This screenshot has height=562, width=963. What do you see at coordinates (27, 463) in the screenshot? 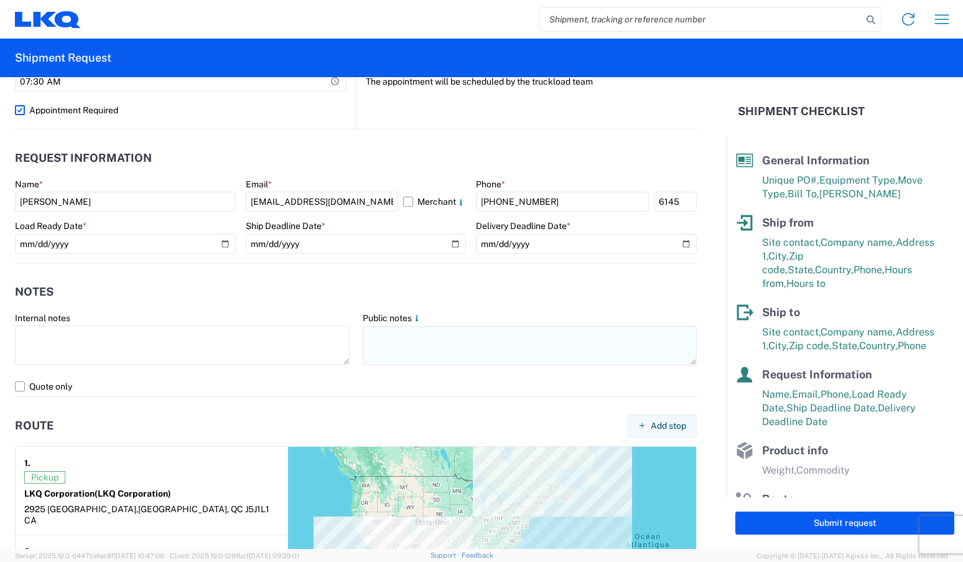
I see `strong: 1.` at bounding box center [27, 463].